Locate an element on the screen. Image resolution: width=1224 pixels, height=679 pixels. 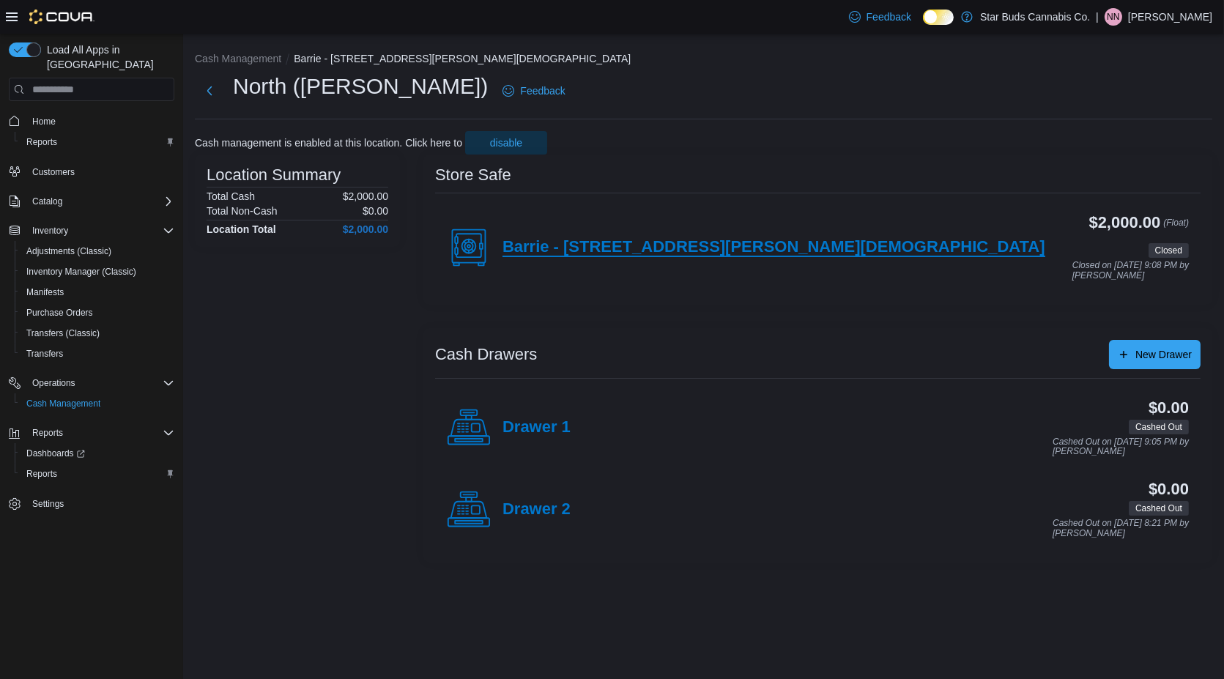
h4: Location Total is located at coordinates (241, 229).